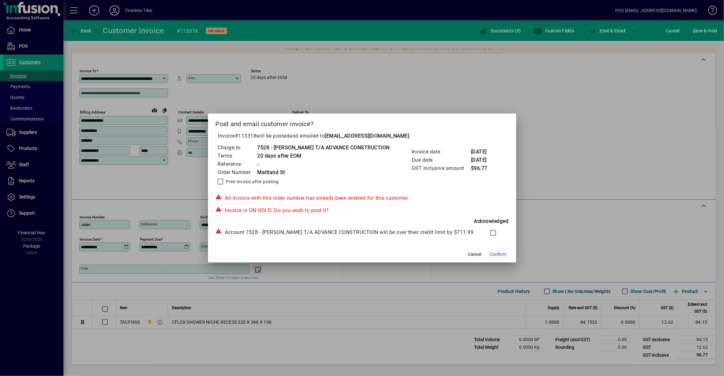 The width and height of the screenshot is (724, 376). Describe the element at coordinates (498, 254) in the screenshot. I see `button: Confirm` at that location.